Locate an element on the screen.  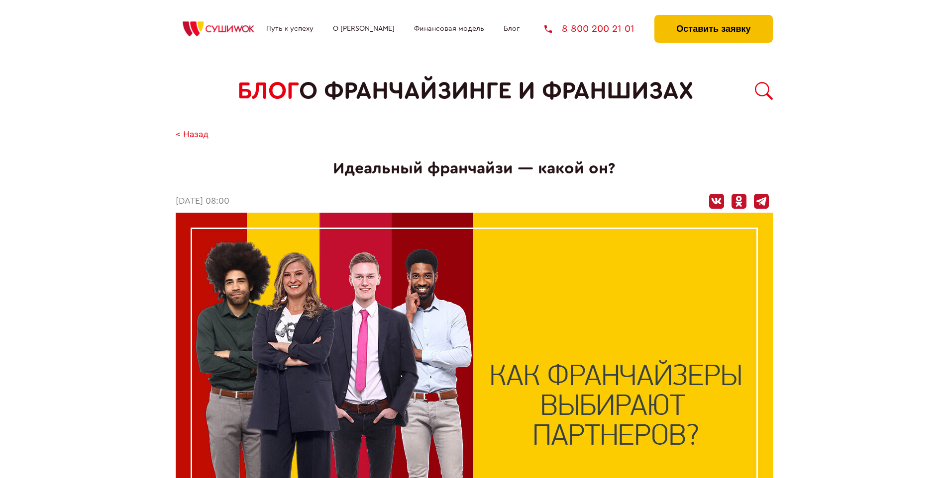
a: < Назад is located at coordinates (192, 135).